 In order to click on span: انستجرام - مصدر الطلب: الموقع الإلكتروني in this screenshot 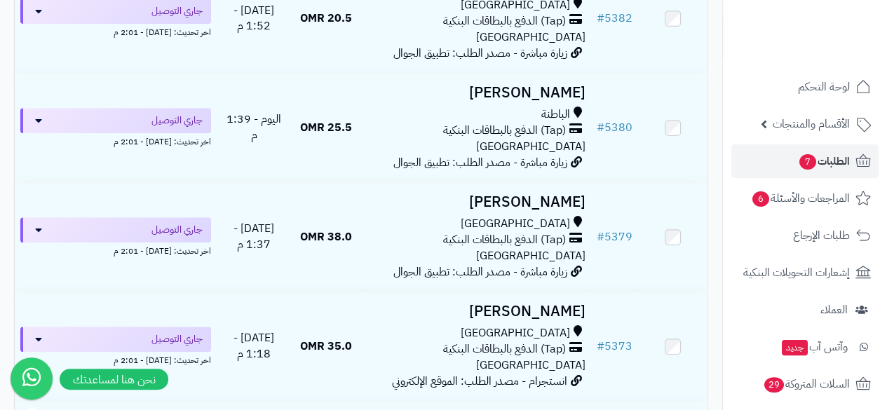, I will do `click(479, 381)`.